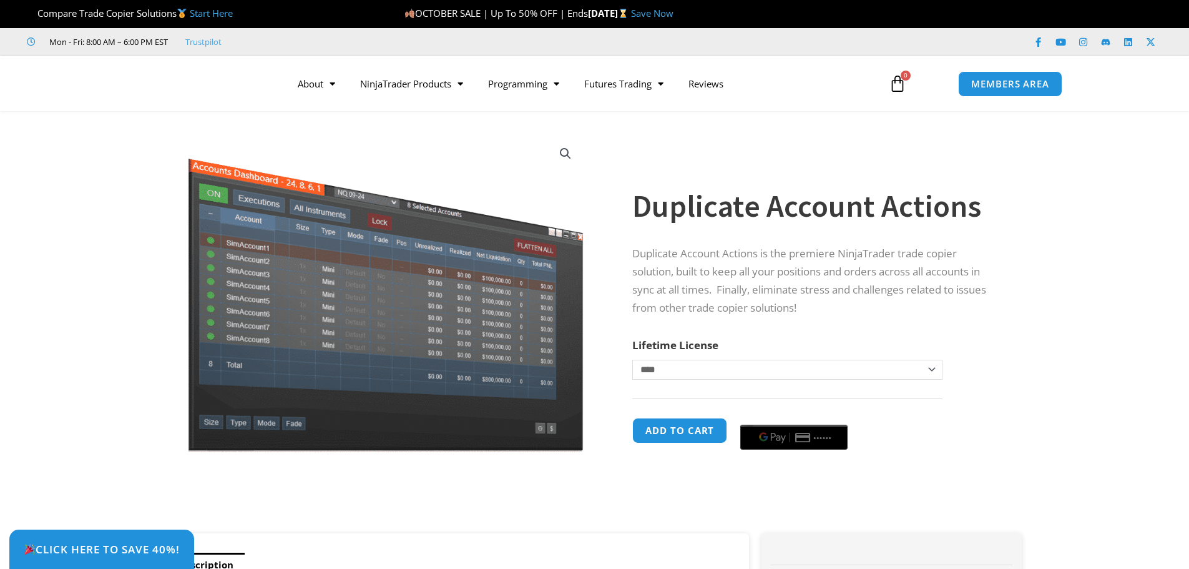  Describe the element at coordinates (906, 76) in the screenshot. I see `span: 0` at that location.